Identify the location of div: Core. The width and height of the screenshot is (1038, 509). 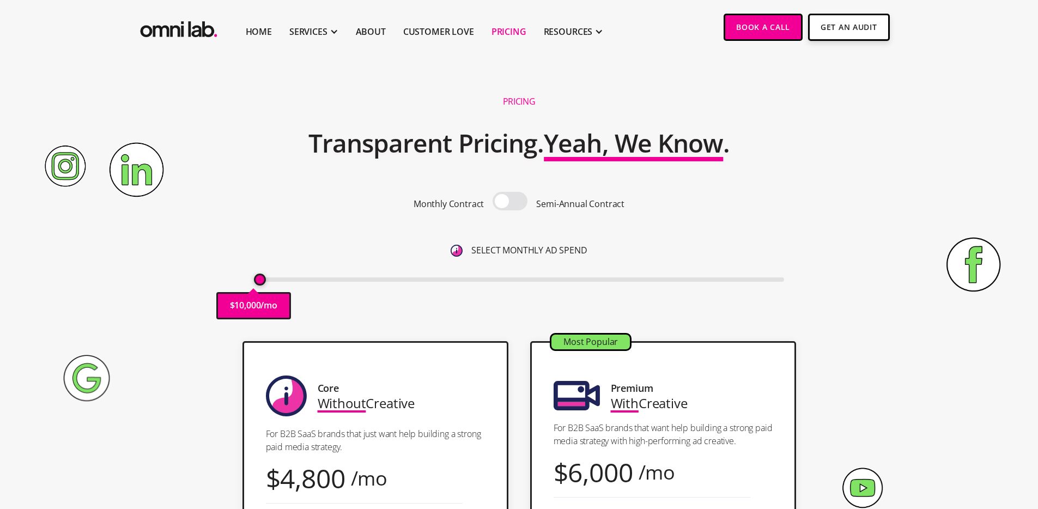
(328, 388).